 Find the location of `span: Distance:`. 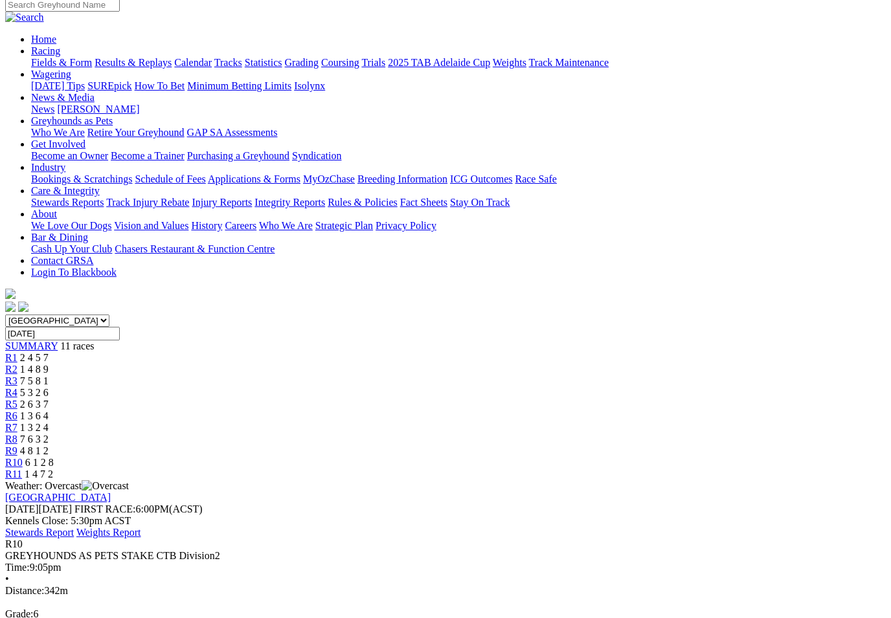

span: Distance: is located at coordinates (25, 590).